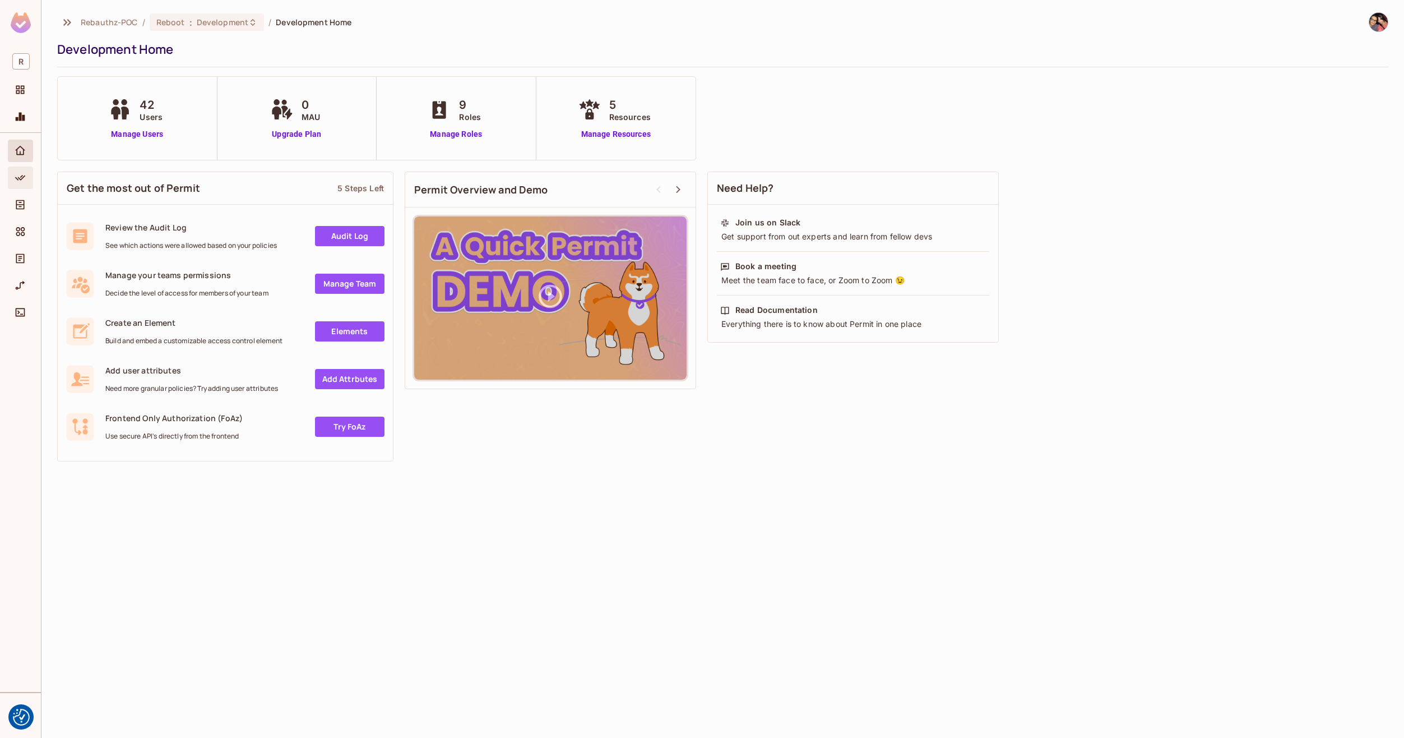  Describe the element at coordinates (21, 22) in the screenshot. I see `img: SReyMgAAAABJRU5ErkJggg==` at that location.